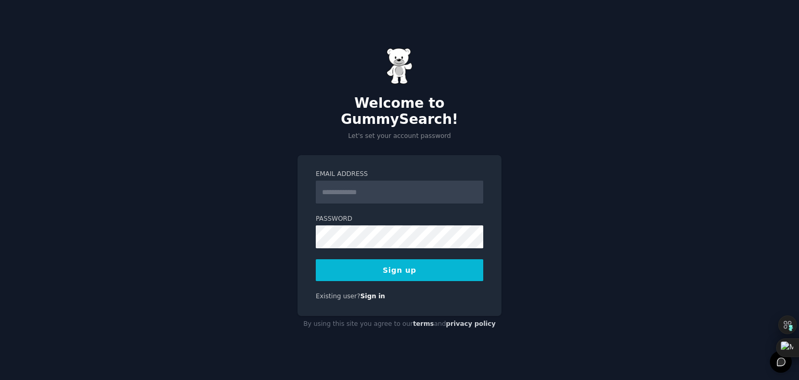  What do you see at coordinates (338, 296) in the screenshot?
I see `span: Existing user?` at bounding box center [338, 296].